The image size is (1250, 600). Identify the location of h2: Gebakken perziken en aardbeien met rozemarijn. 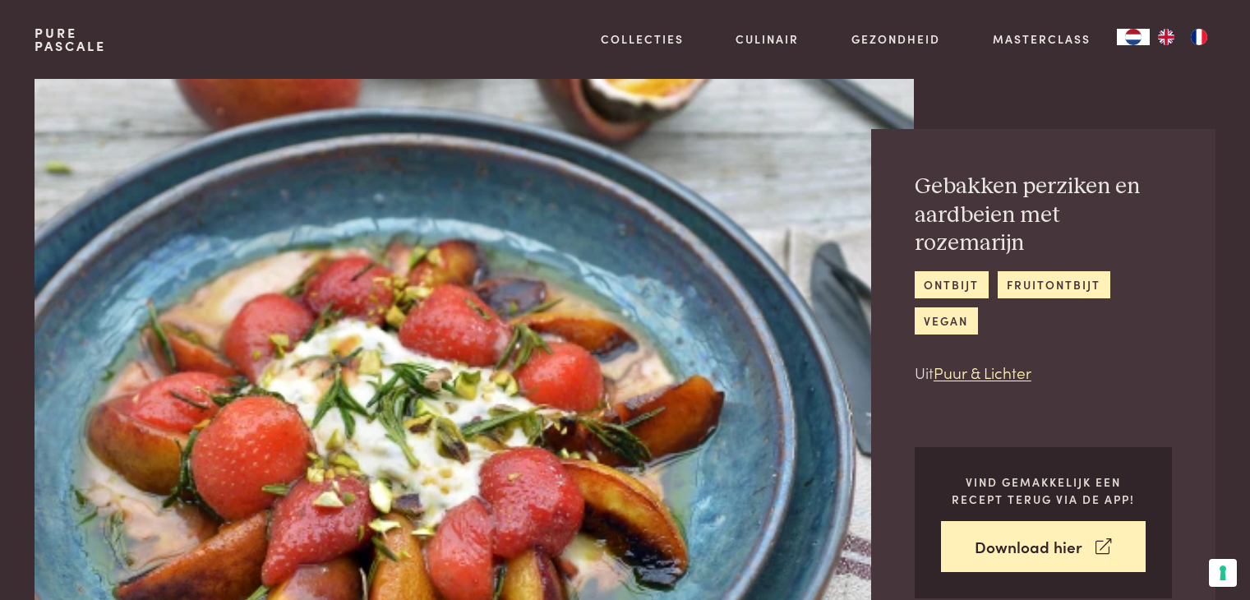
(1043, 215).